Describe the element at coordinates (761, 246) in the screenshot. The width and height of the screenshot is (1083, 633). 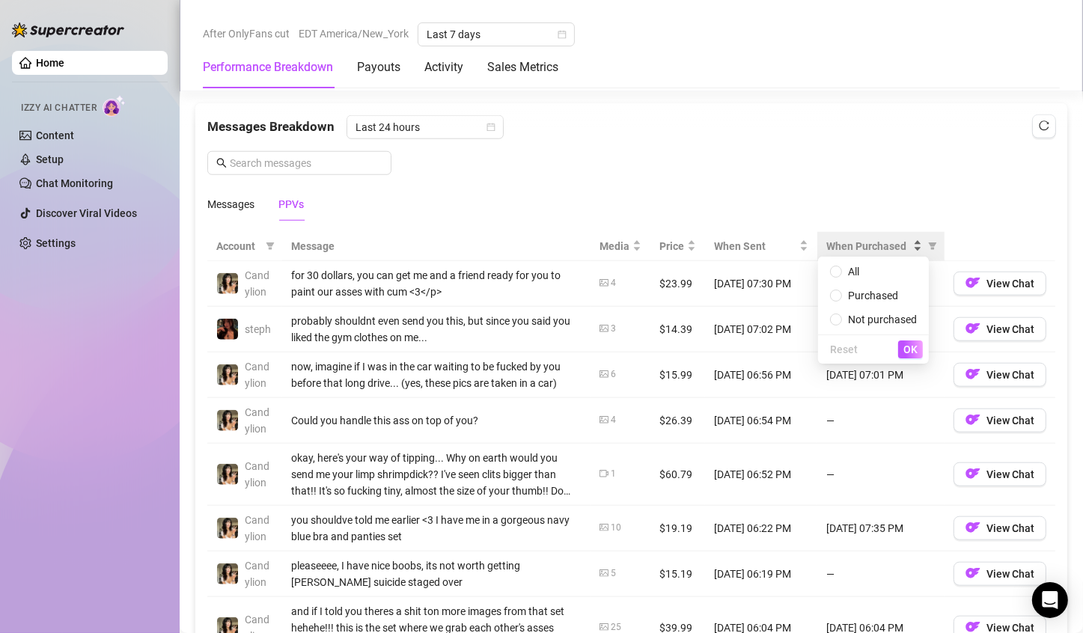
I see `th: When Sent` at that location.